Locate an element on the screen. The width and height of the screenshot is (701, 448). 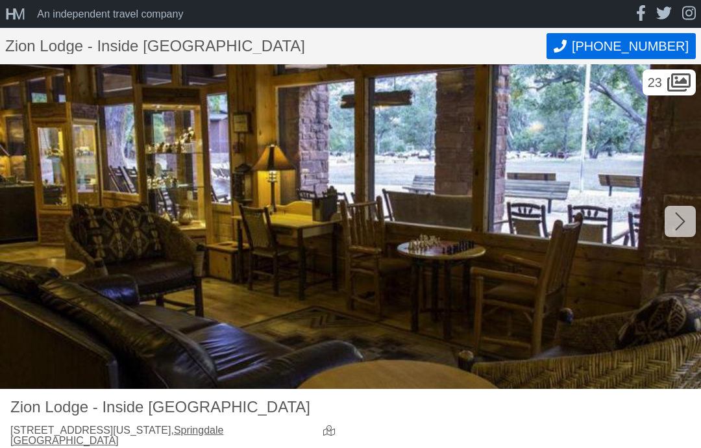
a: twitter is located at coordinates (664, 14).